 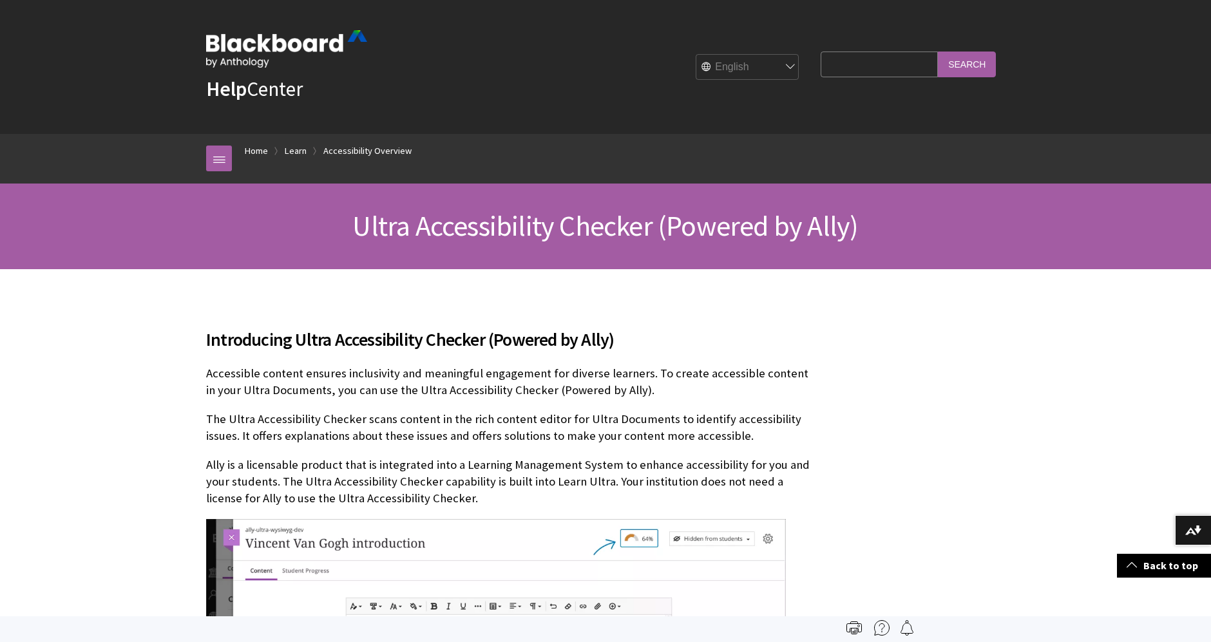 What do you see at coordinates (510, 382) in the screenshot?
I see `p: Accessible content ensures inclusivity and meaningful engagement for diverse learners. To create ...` at bounding box center [510, 382].